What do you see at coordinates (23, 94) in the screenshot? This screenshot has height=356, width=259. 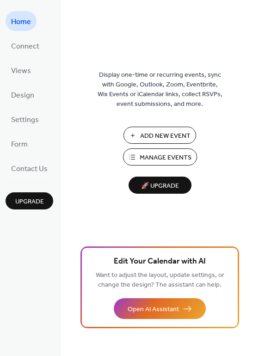 I see `a: Design` at bounding box center [23, 94].